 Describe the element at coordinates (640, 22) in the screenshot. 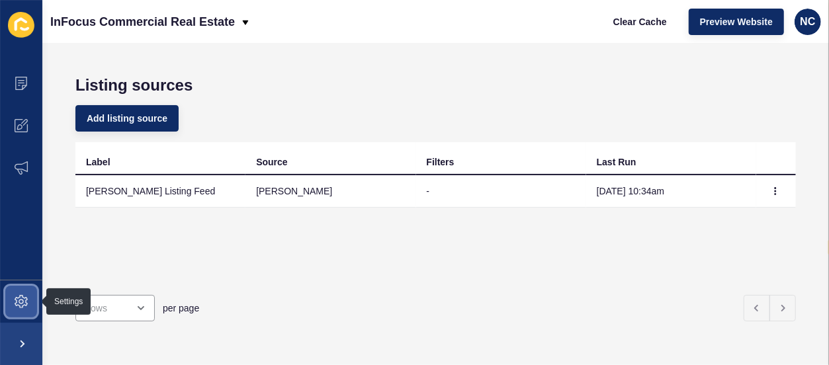

I see `span: Clear Cache` at that location.